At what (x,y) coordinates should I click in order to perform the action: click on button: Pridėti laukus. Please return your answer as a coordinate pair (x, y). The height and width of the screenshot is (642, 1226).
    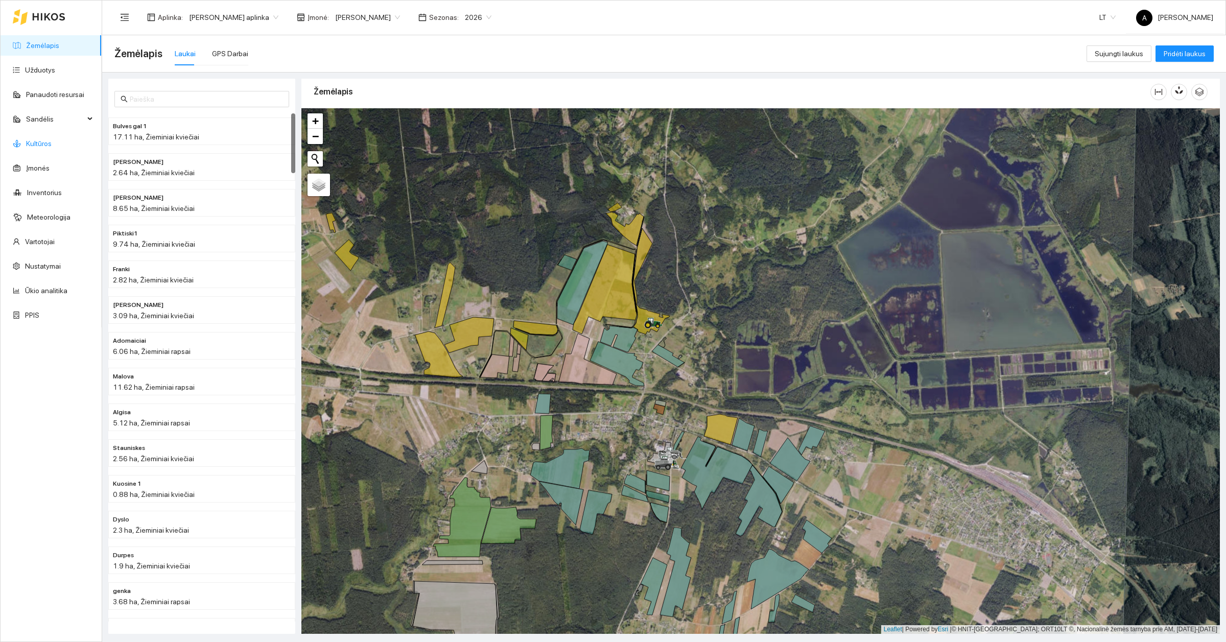
    Looking at the image, I should click on (1184, 54).